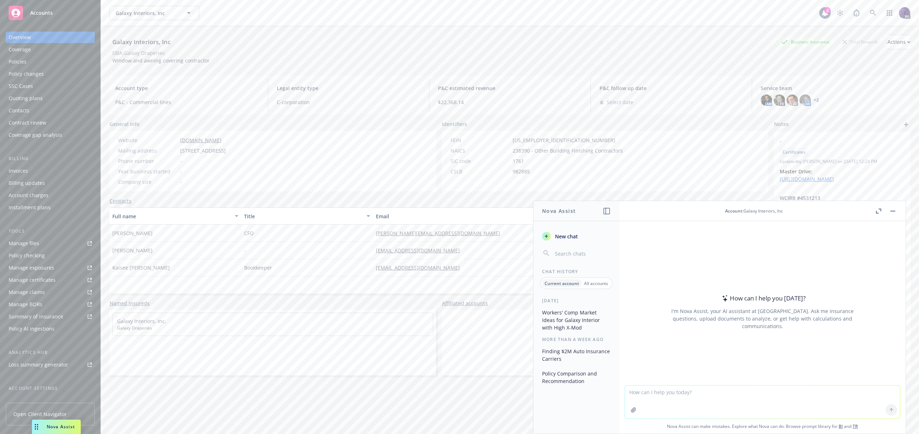  Describe the element at coordinates (18, 62) in the screenshot. I see `div: Policies` at that location.